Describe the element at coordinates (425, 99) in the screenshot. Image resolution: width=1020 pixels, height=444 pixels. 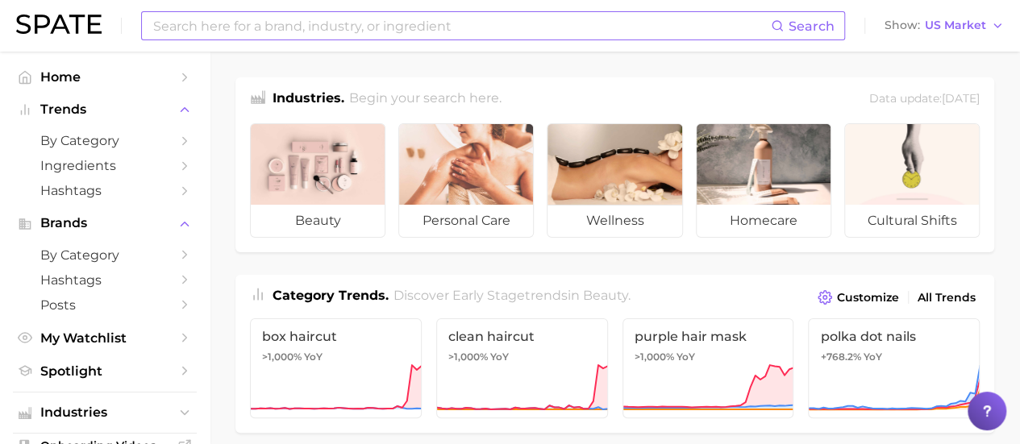
I see `h2: Begin your search here.` at that location.